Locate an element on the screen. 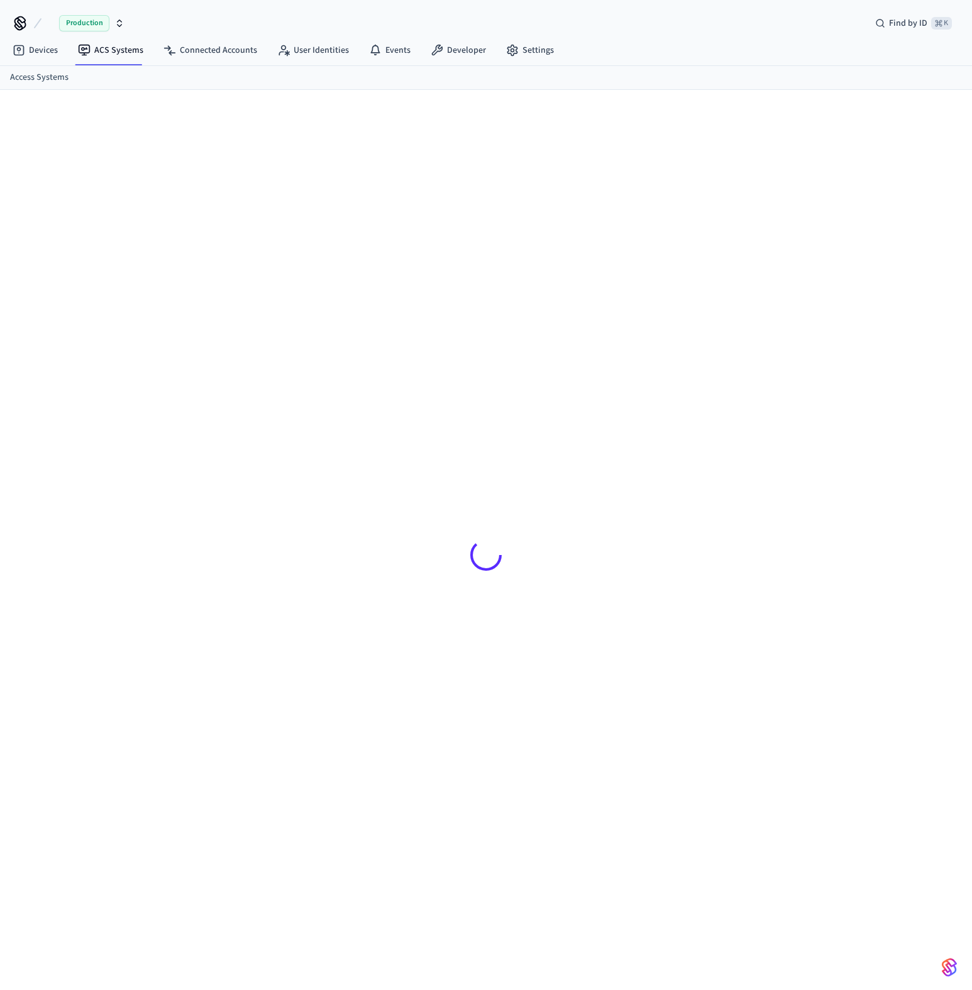  a: Devices is located at coordinates (35, 50).